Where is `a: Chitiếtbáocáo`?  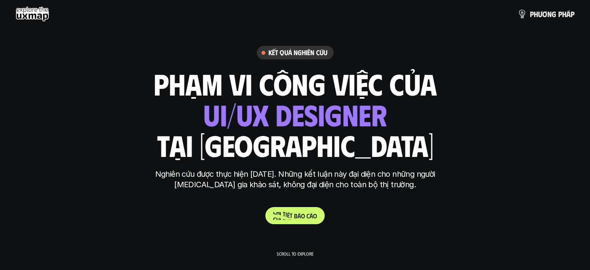 a: Chitiếtbáocáo is located at coordinates (295, 215).